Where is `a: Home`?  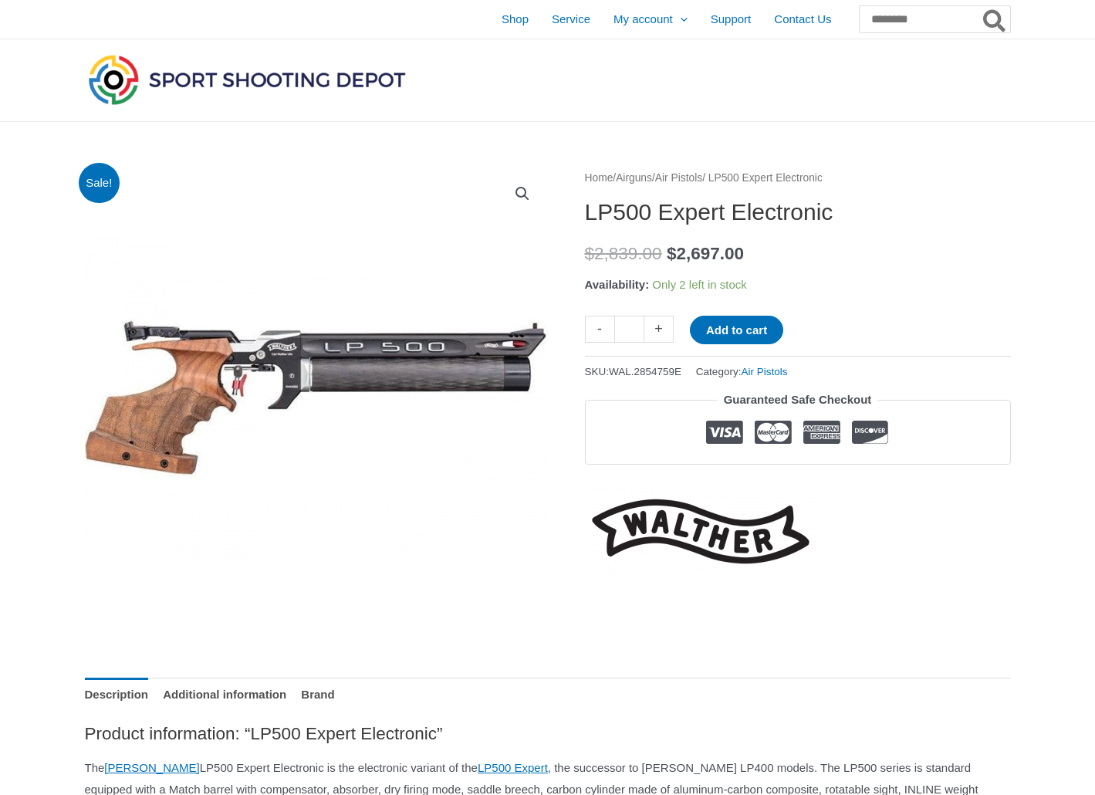
a: Home is located at coordinates (599, 177).